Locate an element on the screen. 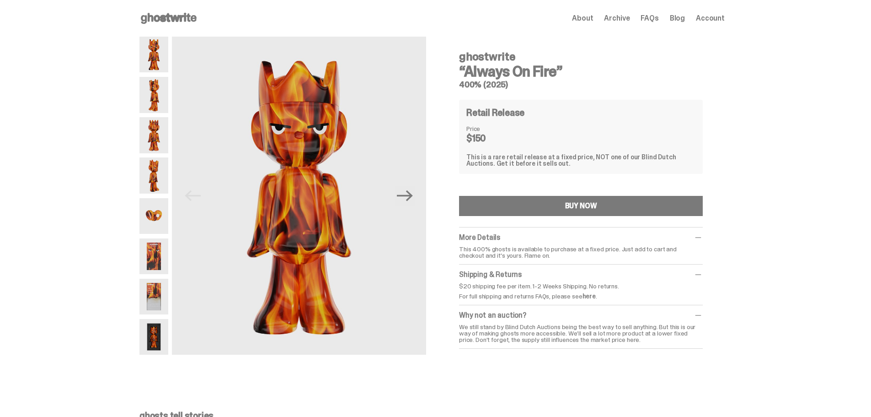 The width and height of the screenshot is (871, 417). a: here is located at coordinates (589, 296).